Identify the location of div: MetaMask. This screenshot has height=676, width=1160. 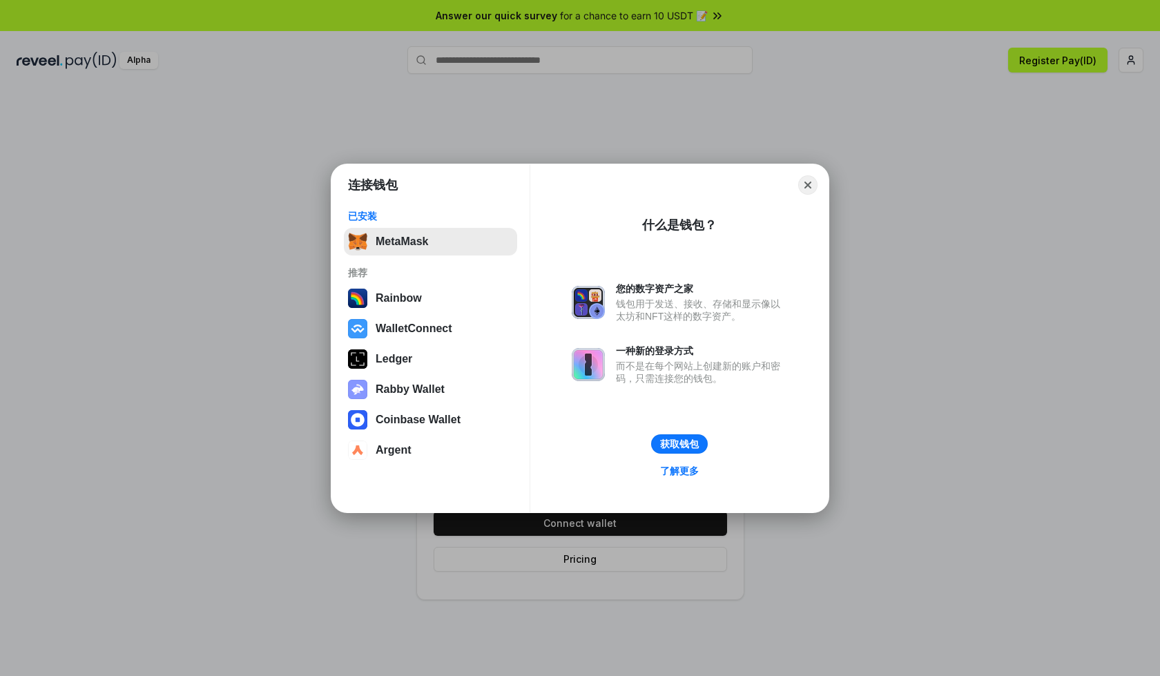
(402, 242).